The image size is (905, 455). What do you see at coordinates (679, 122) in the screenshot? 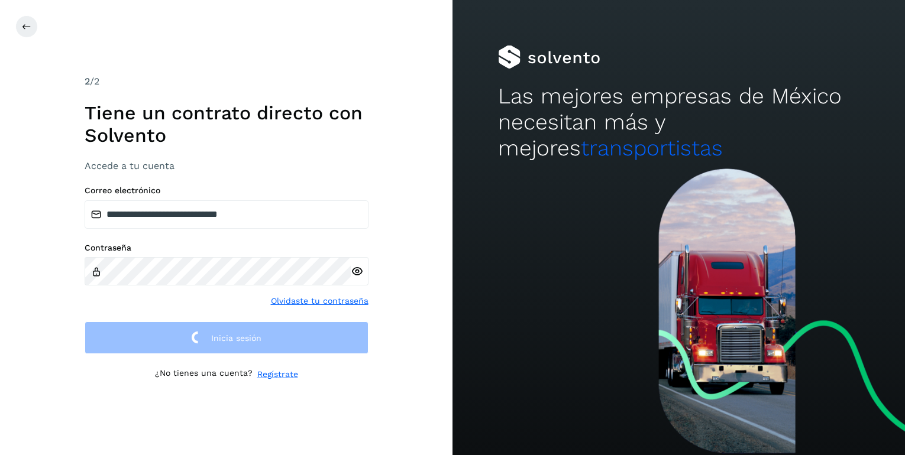
I see `h2: Las mejores empresas de México necesitan más y mejores` at bounding box center [679, 122].